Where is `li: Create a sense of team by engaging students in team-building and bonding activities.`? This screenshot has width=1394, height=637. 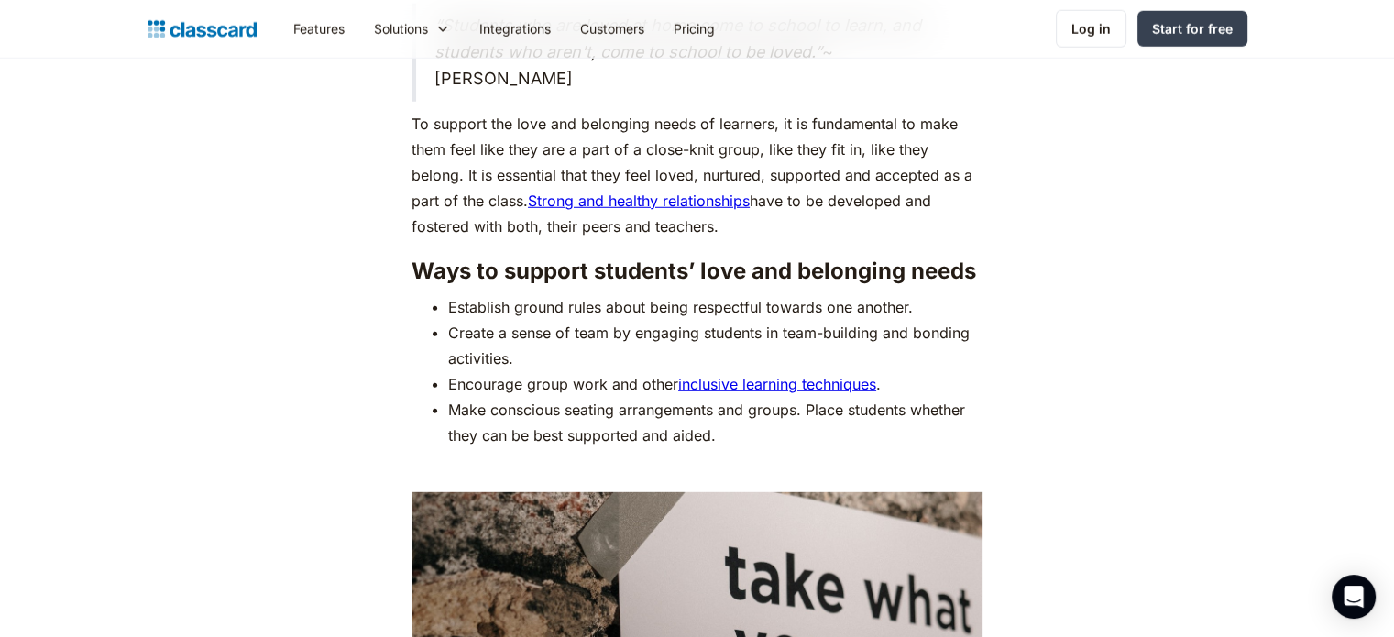
li: Create a sense of team by engaging students in team-building and bonding activities. is located at coordinates (715, 346).